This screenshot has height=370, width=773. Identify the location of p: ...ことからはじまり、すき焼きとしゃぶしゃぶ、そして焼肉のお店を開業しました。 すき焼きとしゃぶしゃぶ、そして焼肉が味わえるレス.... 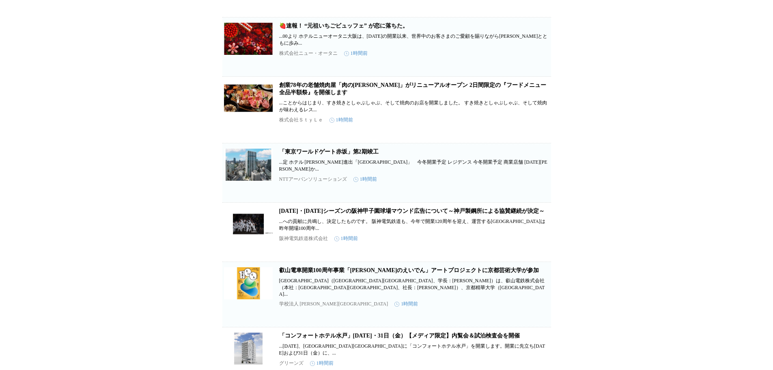
(415, 106).